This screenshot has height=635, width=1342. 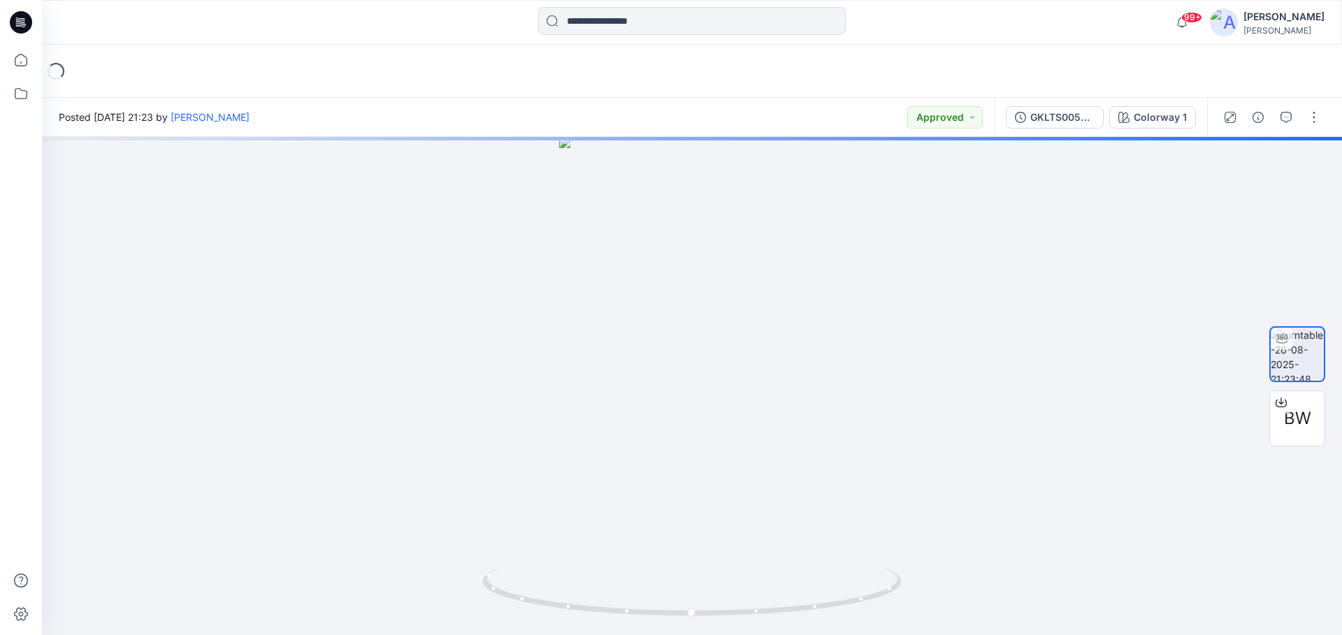 I want to click on button: GKLTS0050_GKLBL0008_OP1_REV1 SP, so click(x=1055, y=117).